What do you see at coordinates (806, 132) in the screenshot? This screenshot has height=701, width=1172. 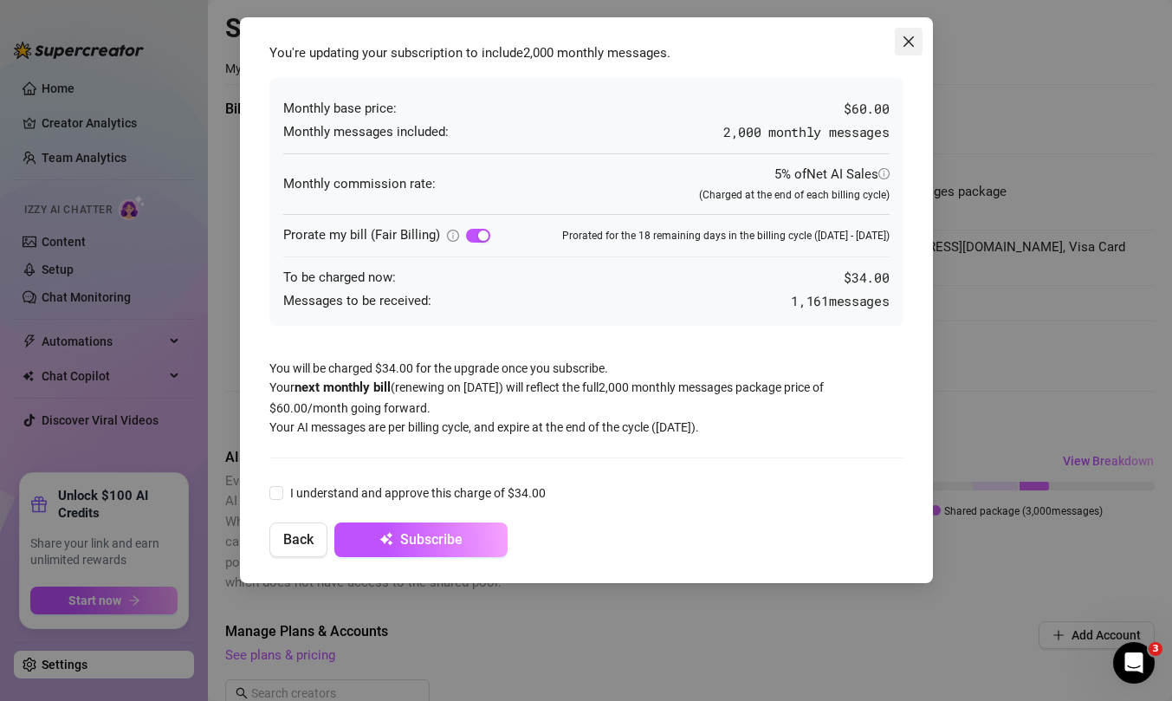 I see `span: 2,000 monthly messages` at bounding box center [806, 132].